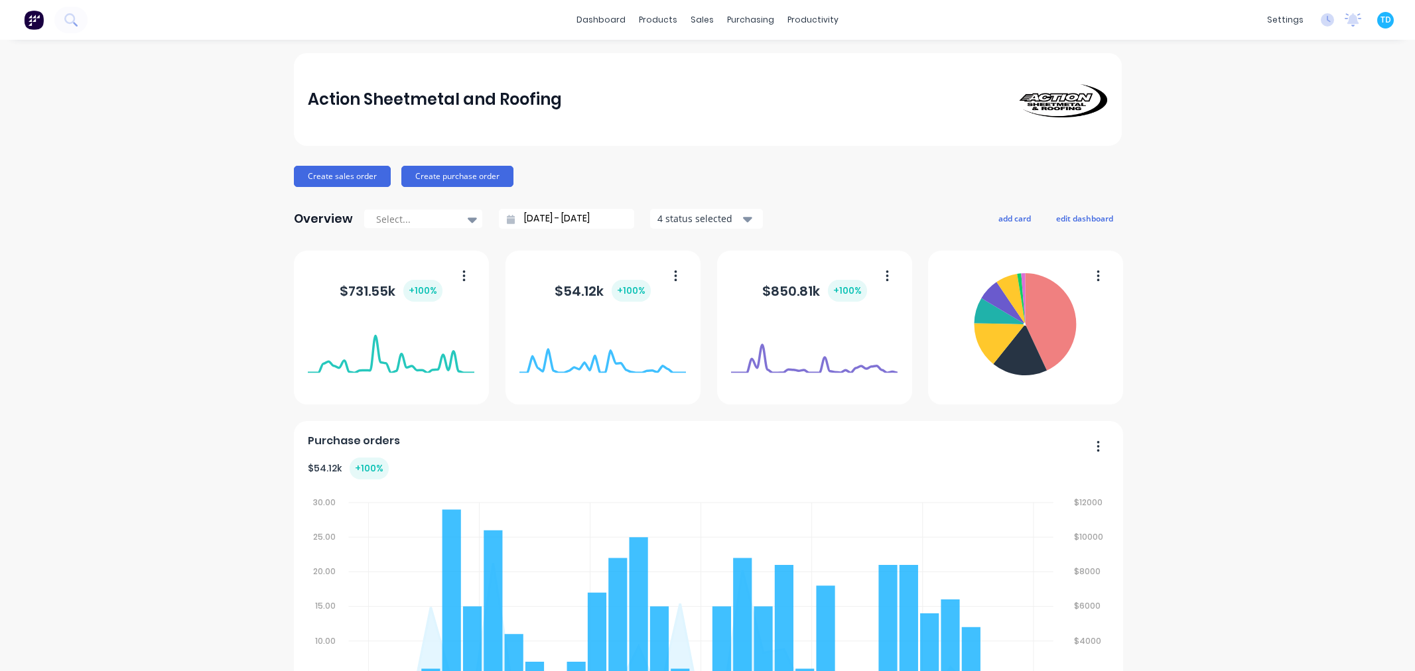  Describe the element at coordinates (325, 641) in the screenshot. I see `tspan: 10.00` at that location.